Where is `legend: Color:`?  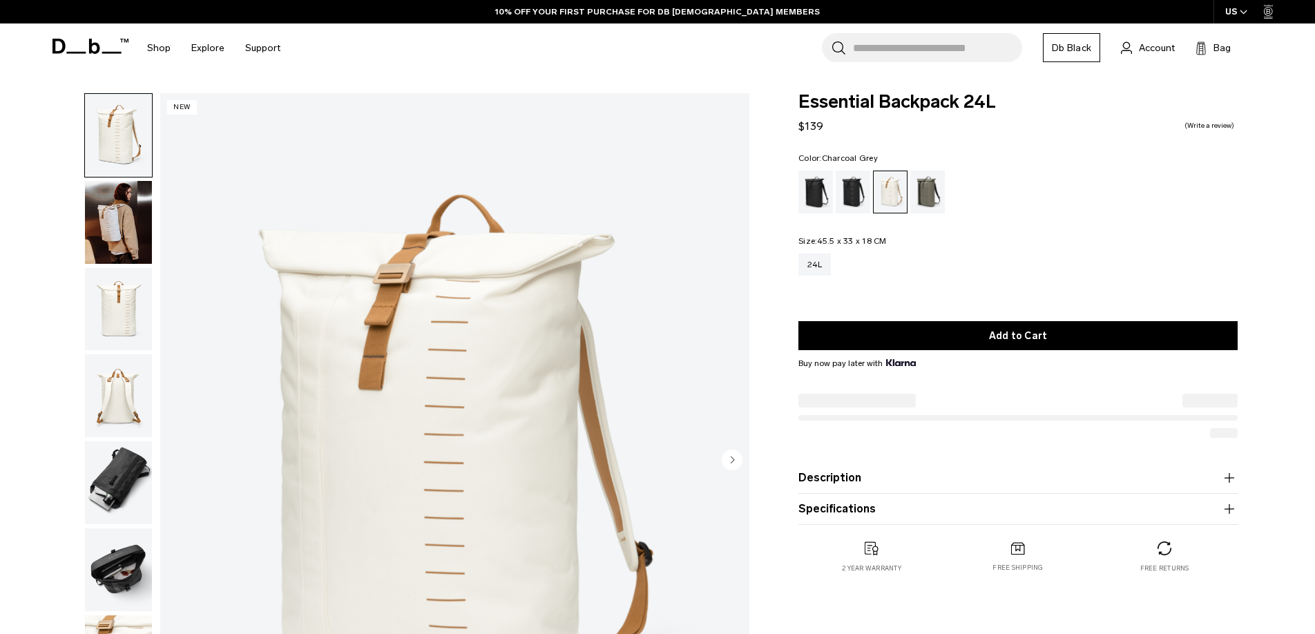 legend: Color: is located at coordinates (838, 158).